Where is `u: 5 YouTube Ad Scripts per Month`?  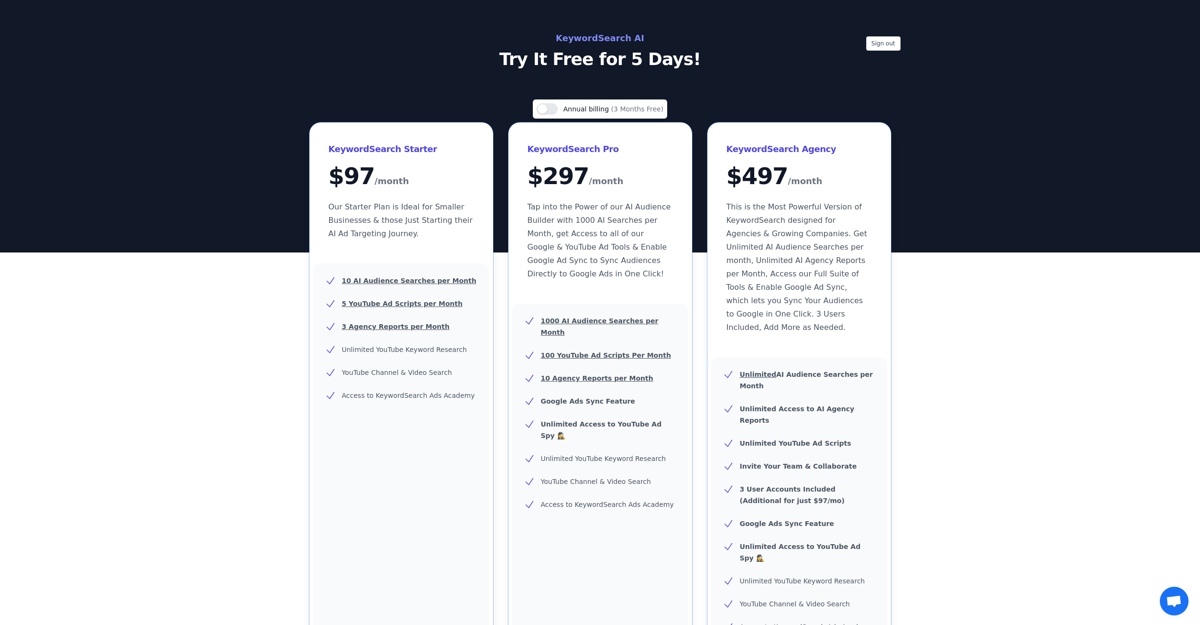 u: 5 YouTube Ad Scripts per Month is located at coordinates (402, 304).